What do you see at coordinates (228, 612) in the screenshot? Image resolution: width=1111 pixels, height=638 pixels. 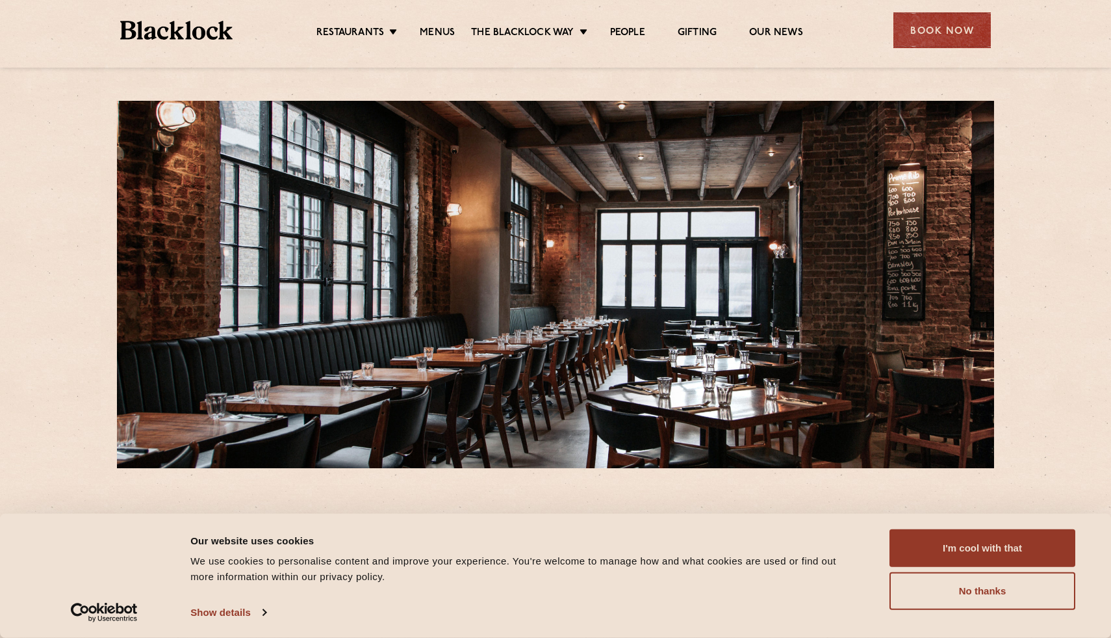 I see `a: Show details` at bounding box center [228, 612].